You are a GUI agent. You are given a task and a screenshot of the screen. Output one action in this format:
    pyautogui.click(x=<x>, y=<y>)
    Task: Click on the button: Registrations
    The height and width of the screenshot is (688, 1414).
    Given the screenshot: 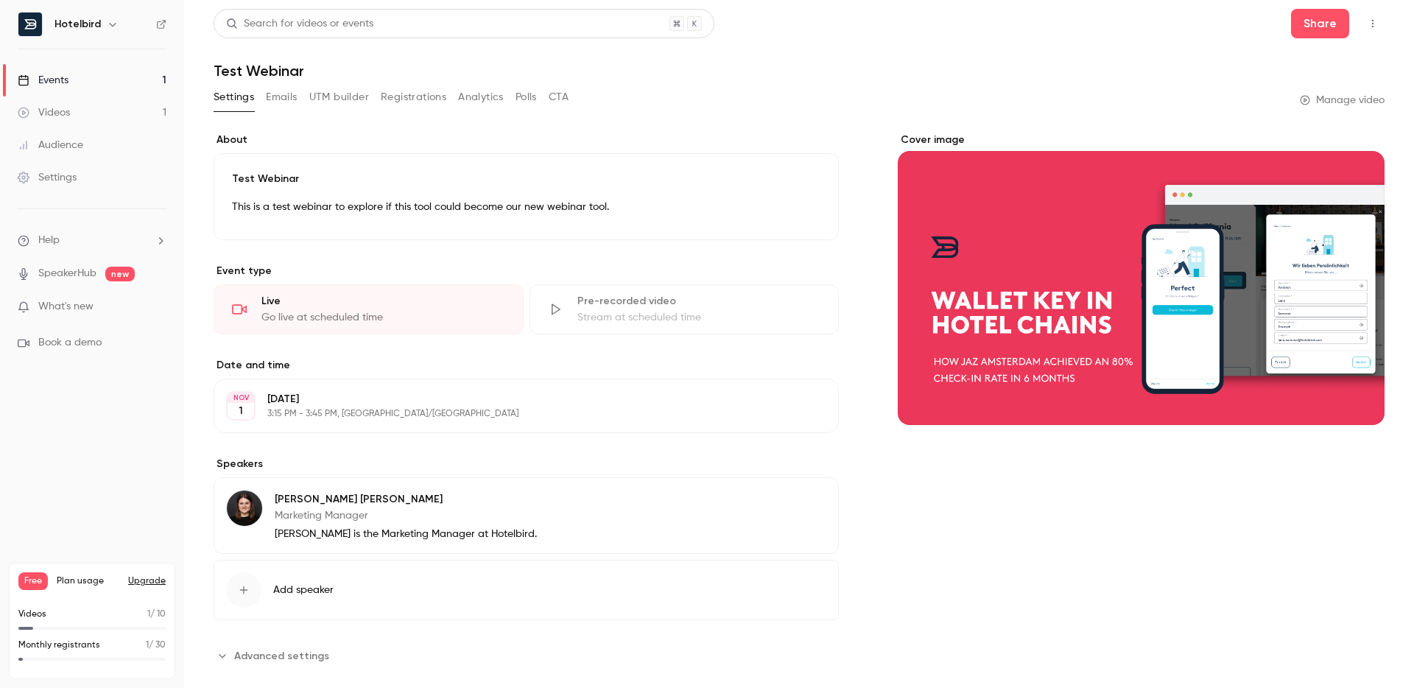 What is the action you would take?
    pyautogui.click(x=413, y=97)
    